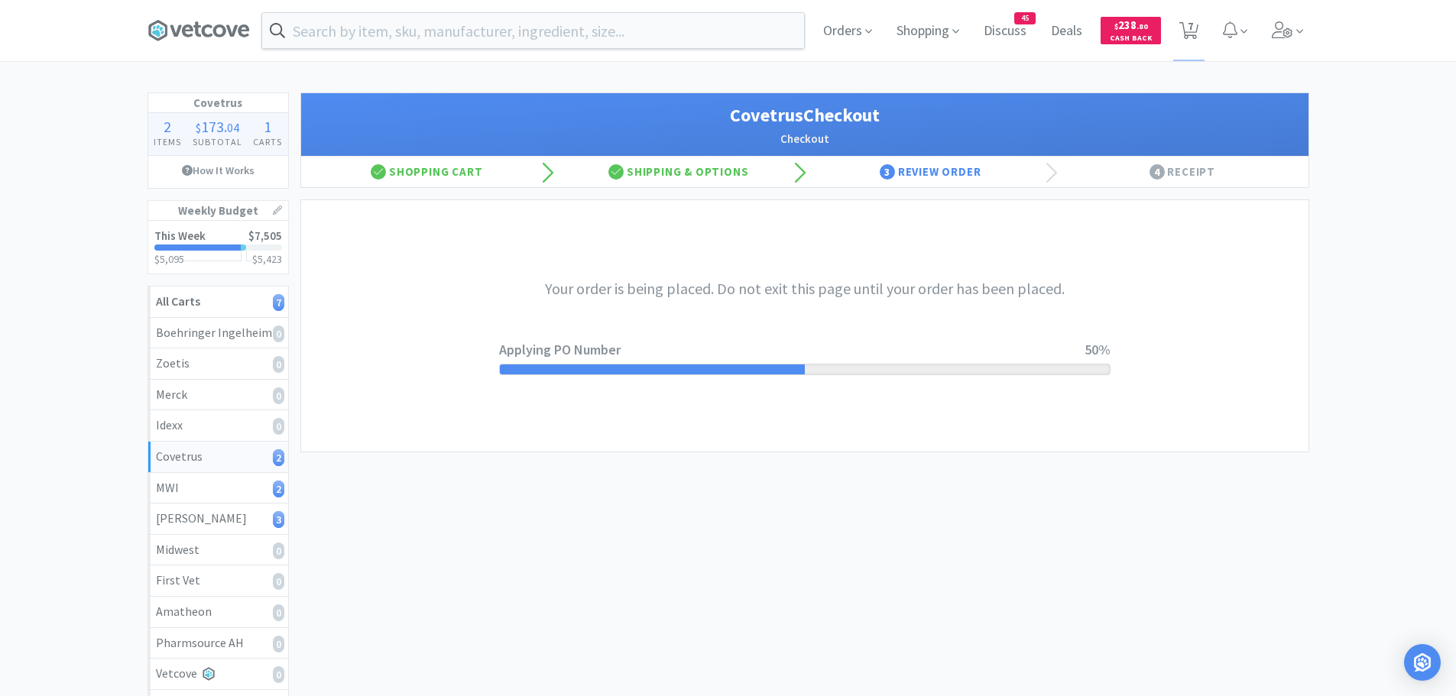  What do you see at coordinates (169, 259) in the screenshot?
I see `span: $5,095` at bounding box center [169, 259].